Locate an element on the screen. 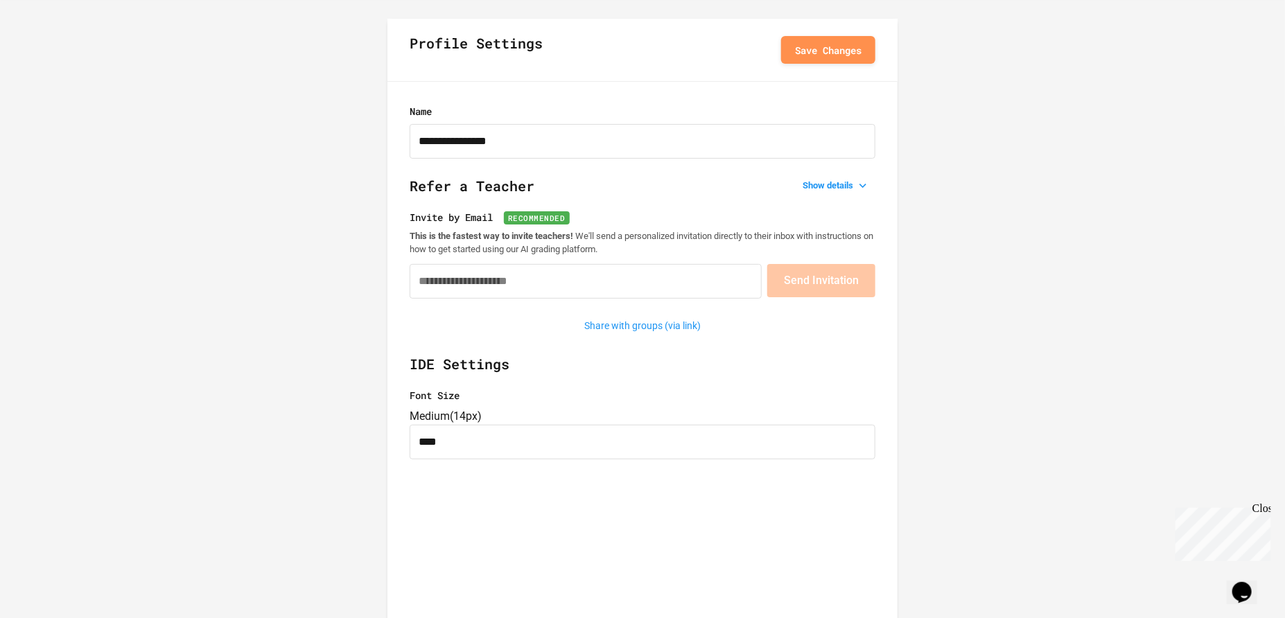 This screenshot has width=1285, height=618. div: Medium ( 14px ) is located at coordinates (642, 416).